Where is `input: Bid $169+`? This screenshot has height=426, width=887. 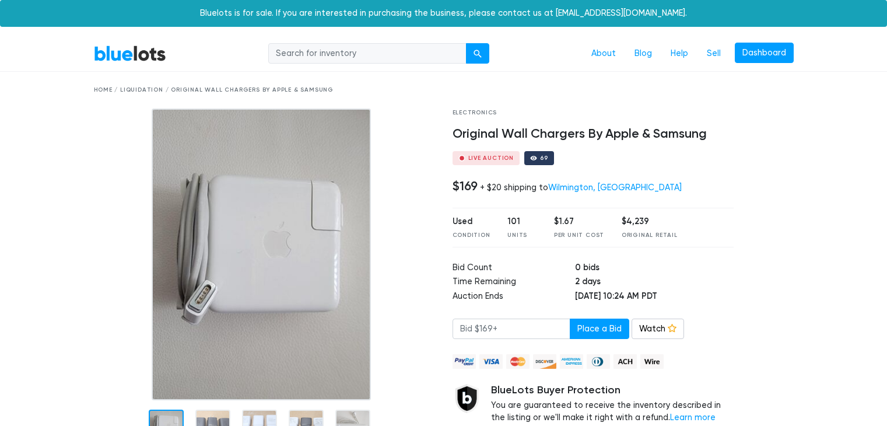 input: Bid $169+ is located at coordinates (511, 329).